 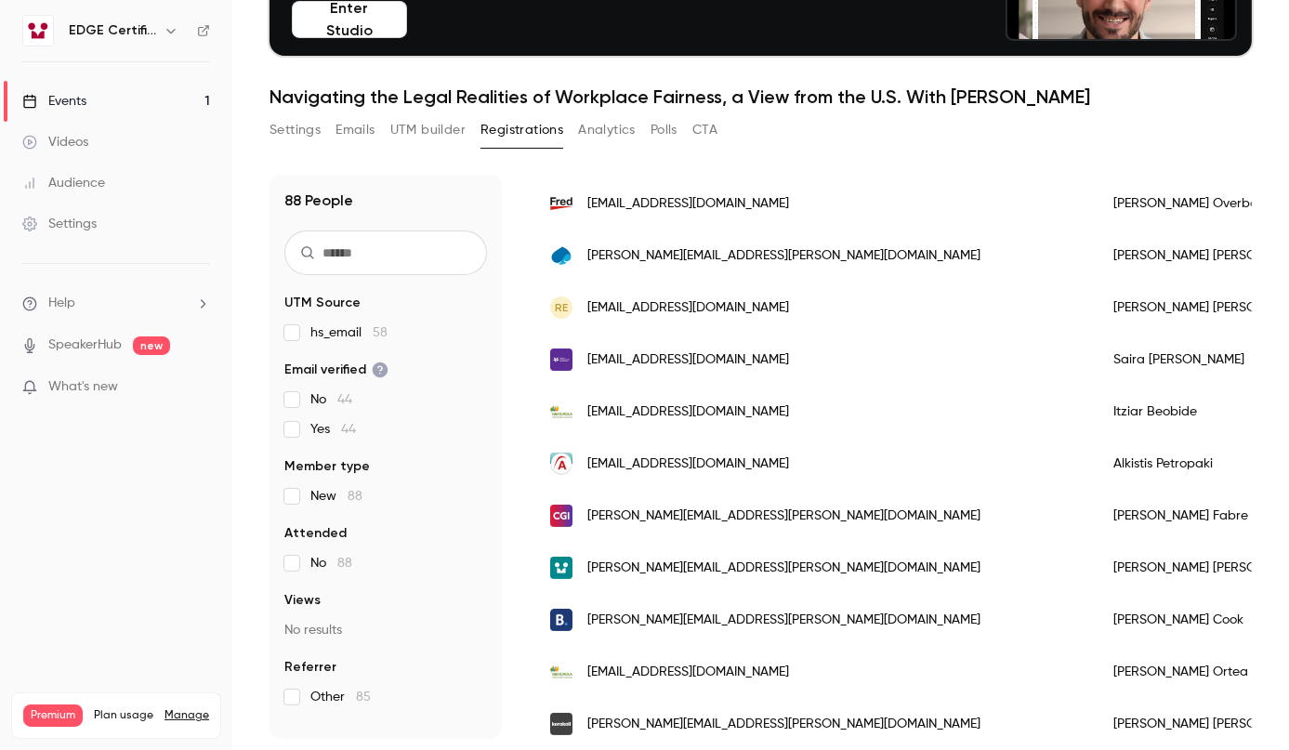 What do you see at coordinates (72, 37) in the screenshot?
I see `div: v 4.0.25` at bounding box center [72, 37].